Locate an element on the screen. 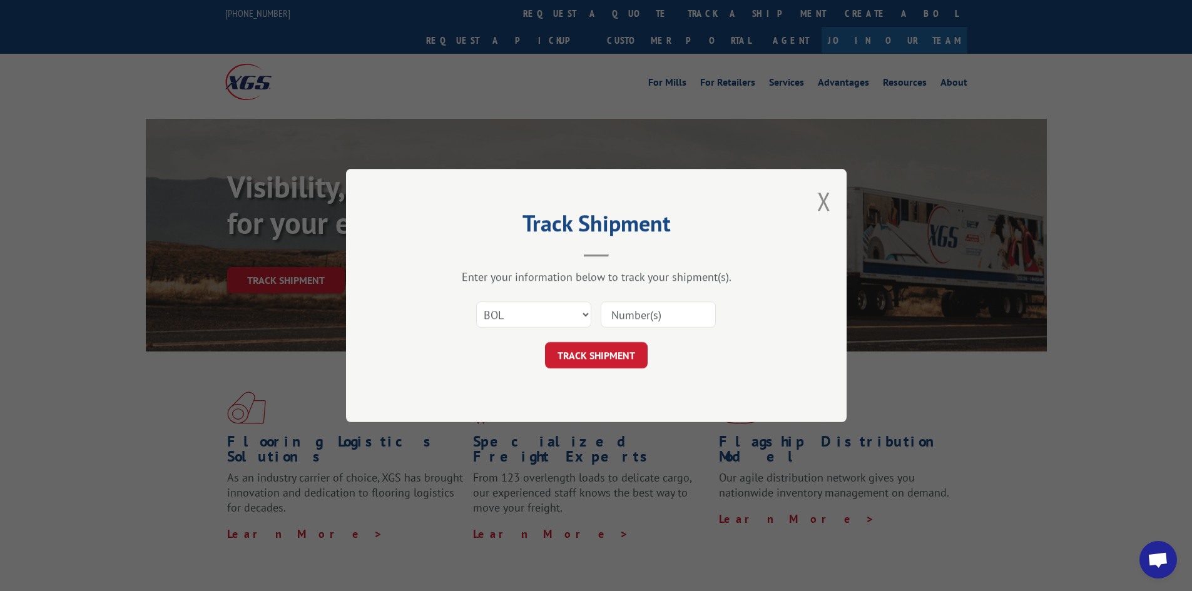 This screenshot has width=1192, height=591. a: Open chat is located at coordinates (1158, 560).